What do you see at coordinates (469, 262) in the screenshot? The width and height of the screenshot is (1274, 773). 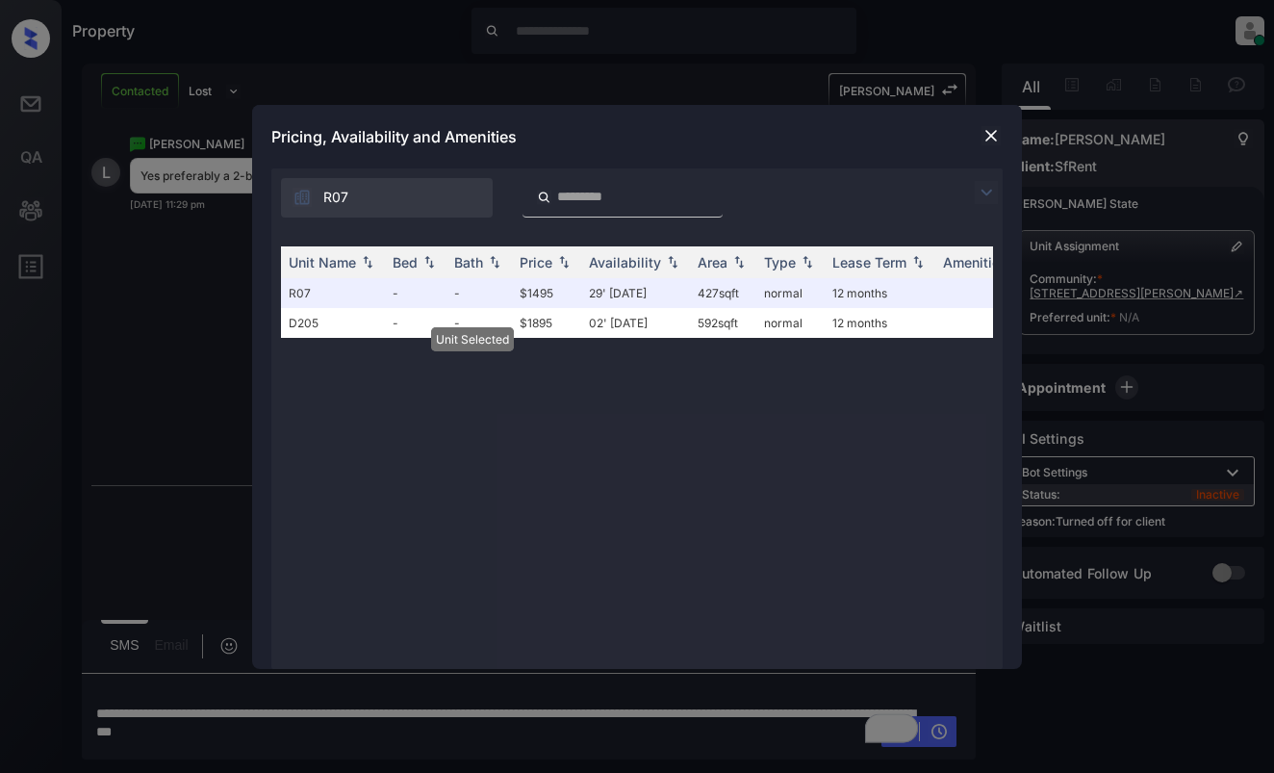 I see `div: Bath` at bounding box center [469, 262].